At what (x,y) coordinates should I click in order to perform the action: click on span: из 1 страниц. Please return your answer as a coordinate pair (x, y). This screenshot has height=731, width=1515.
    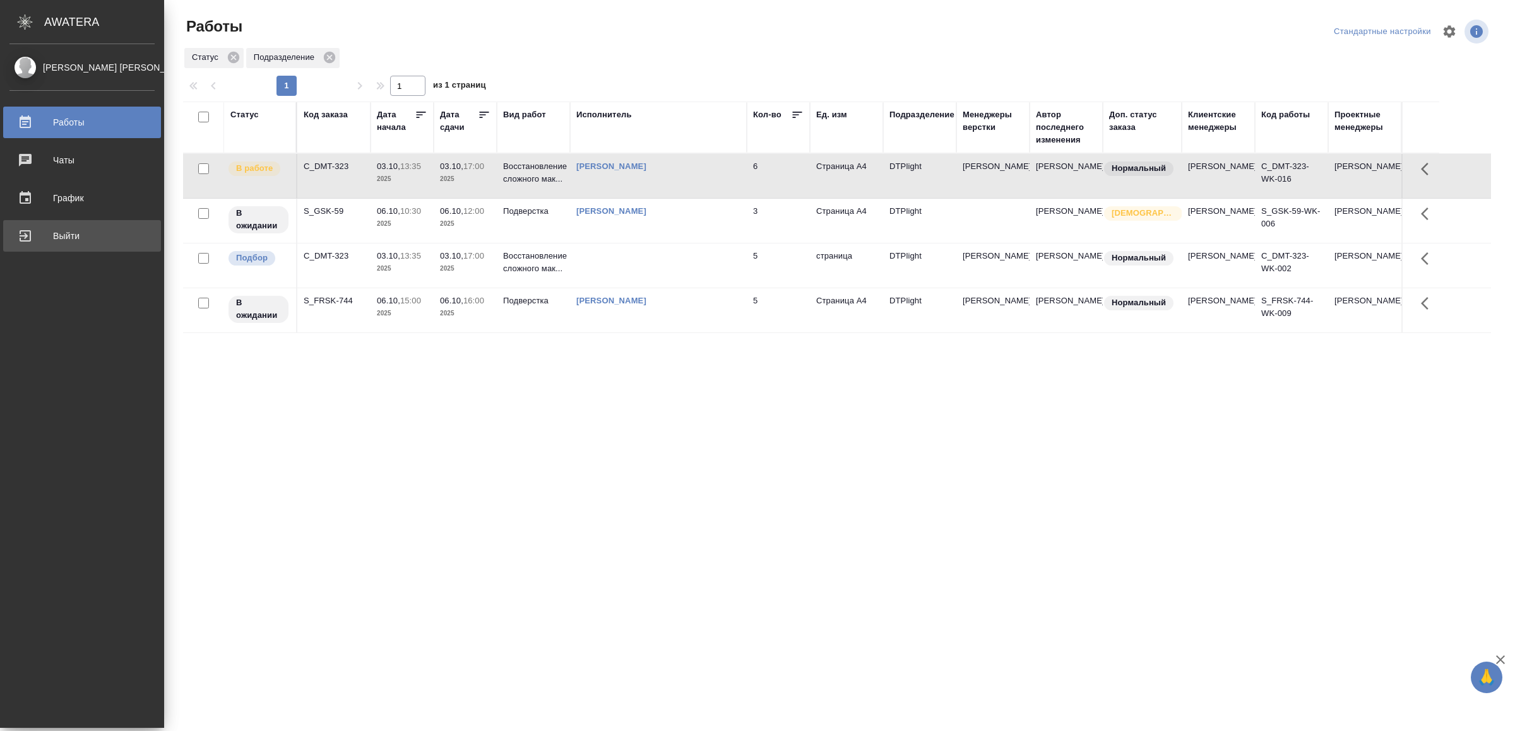
    Looking at the image, I should click on (459, 86).